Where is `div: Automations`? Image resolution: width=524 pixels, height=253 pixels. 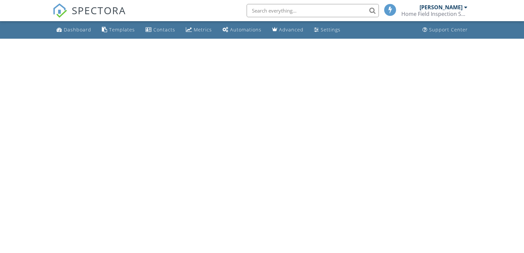
div: Automations is located at coordinates (246, 29).